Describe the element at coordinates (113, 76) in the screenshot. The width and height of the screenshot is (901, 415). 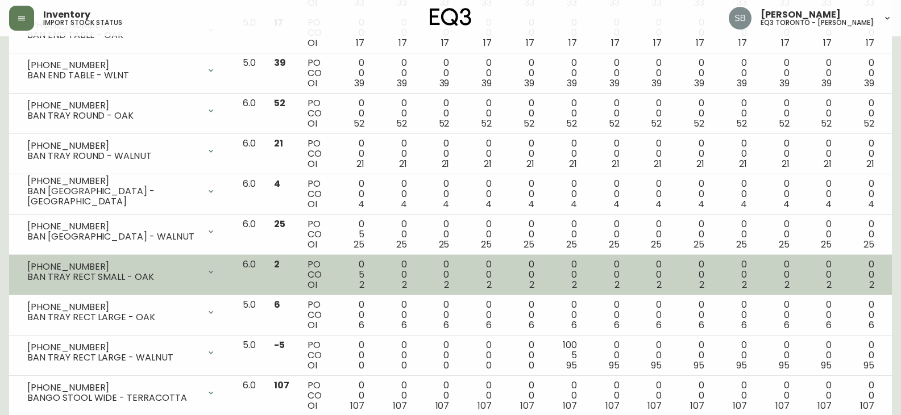
I see `div: BAN END TABLE - WLNT` at that location.